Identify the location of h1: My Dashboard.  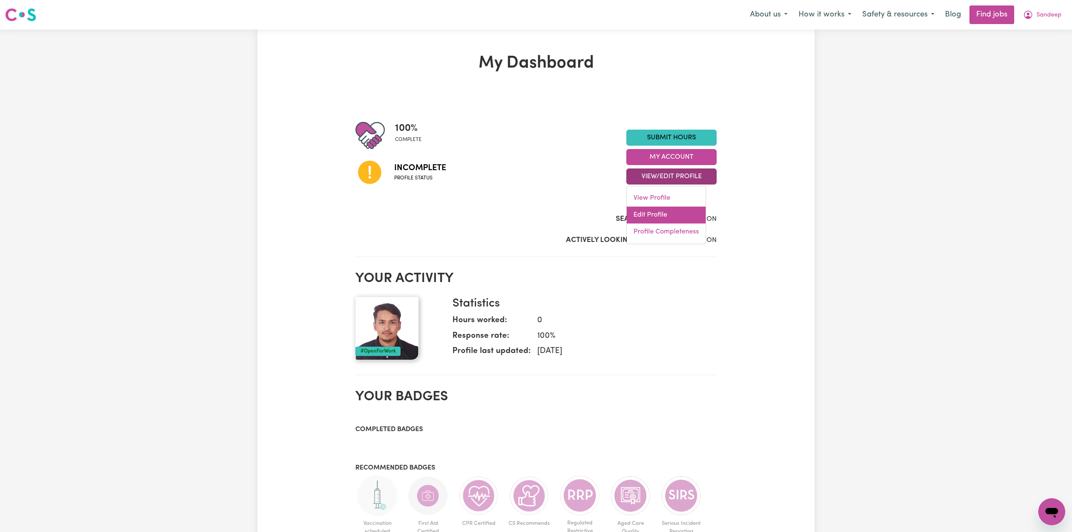
(536, 63).